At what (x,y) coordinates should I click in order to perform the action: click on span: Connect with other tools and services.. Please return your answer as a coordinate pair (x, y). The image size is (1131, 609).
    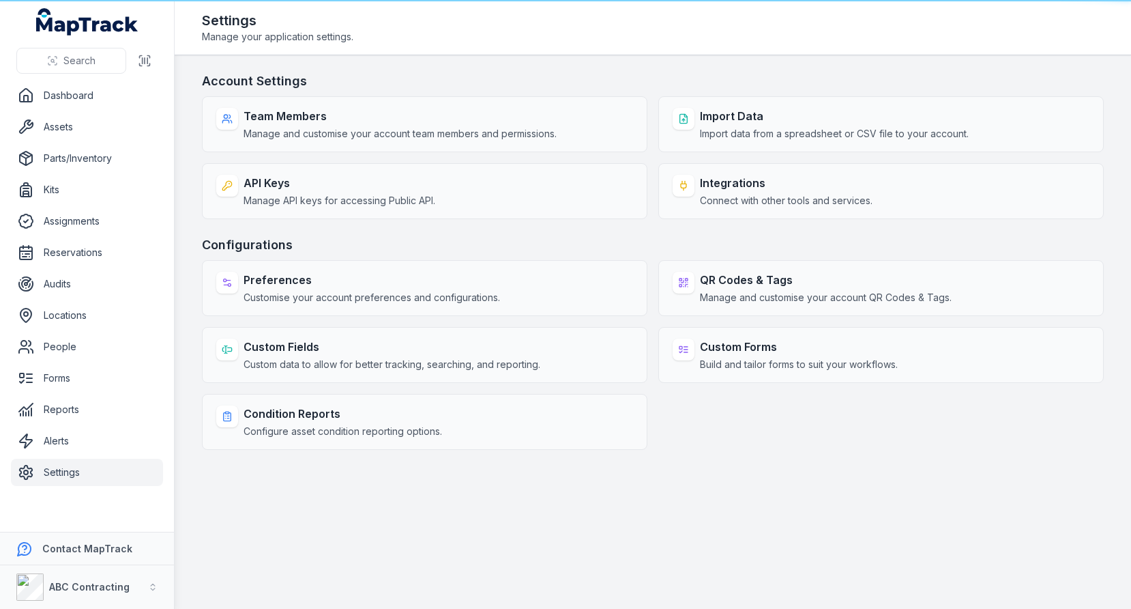
    Looking at the image, I should click on (786, 201).